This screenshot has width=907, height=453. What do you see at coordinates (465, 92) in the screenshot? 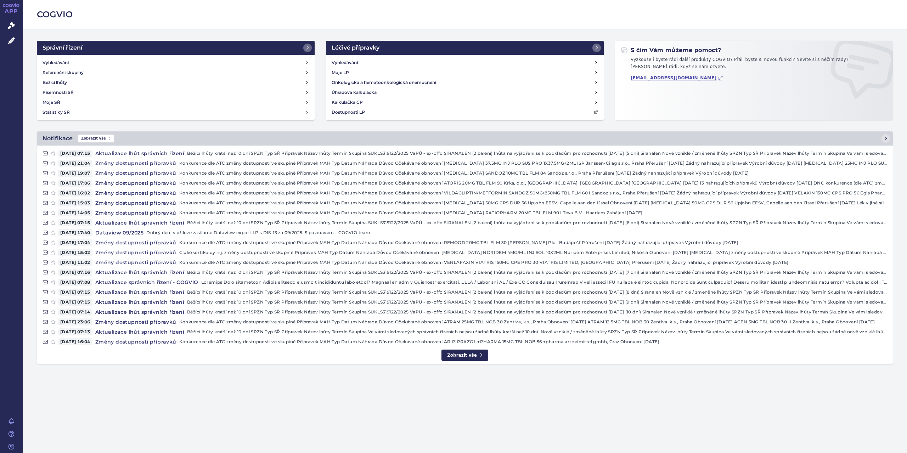
I see `a: Úhradová kalkulačka` at bounding box center [465, 92].